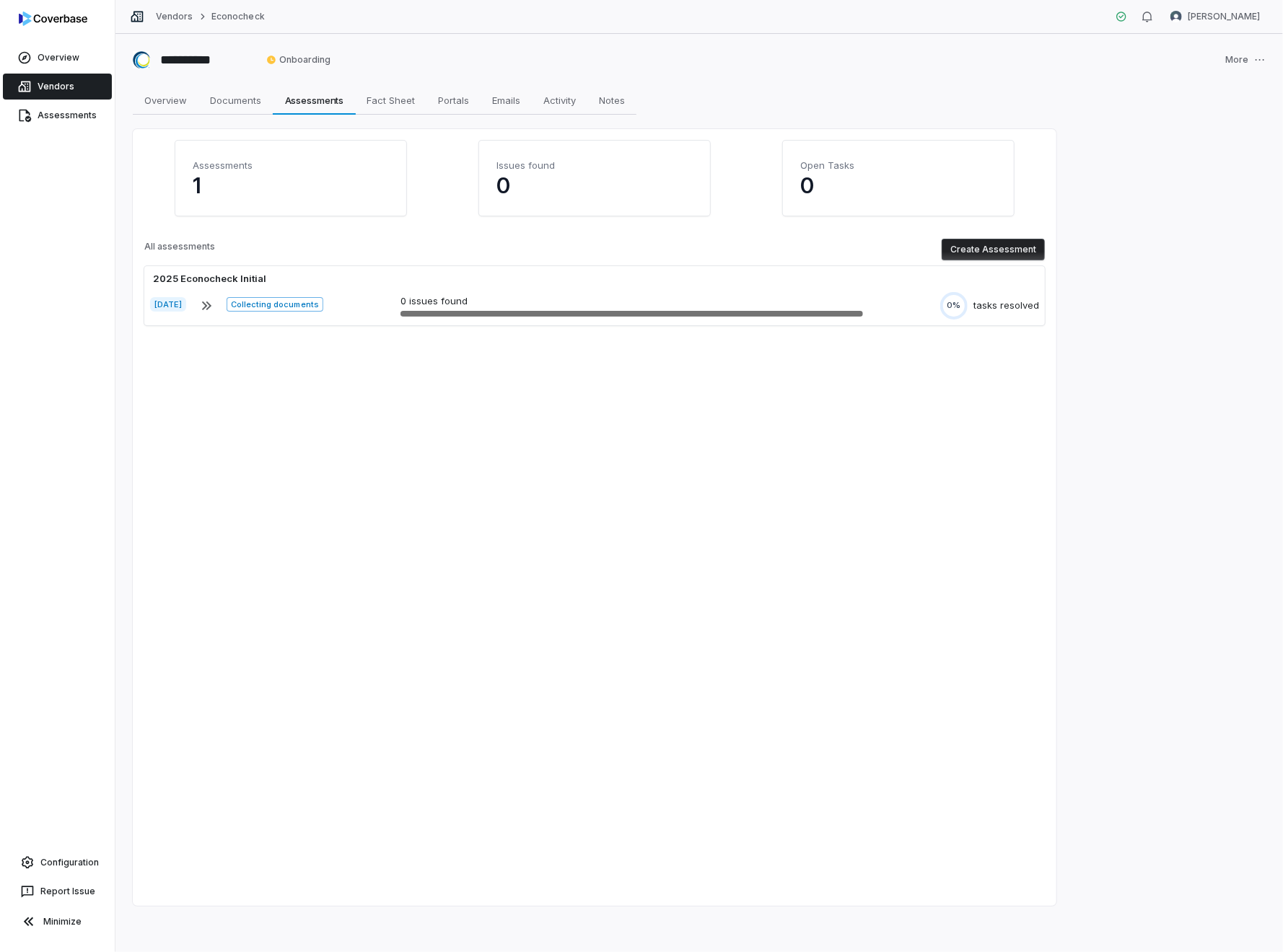  I want to click on a: Econocheck, so click(237, 17).